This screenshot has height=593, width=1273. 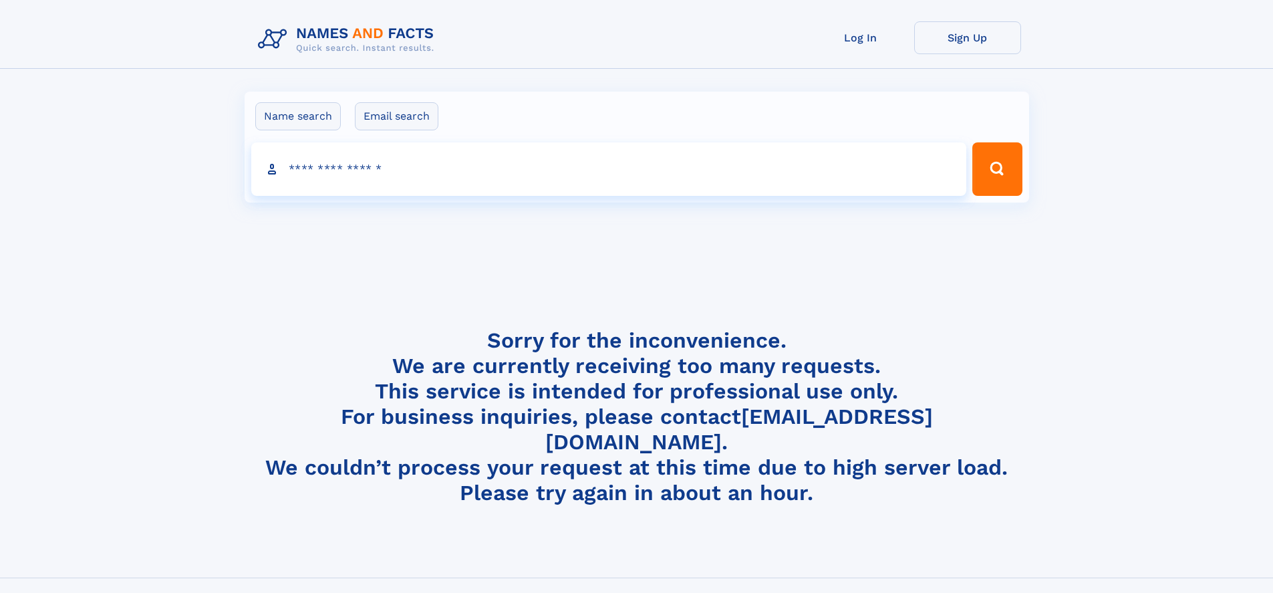 What do you see at coordinates (968, 37) in the screenshot?
I see `a: Sign Up` at bounding box center [968, 37].